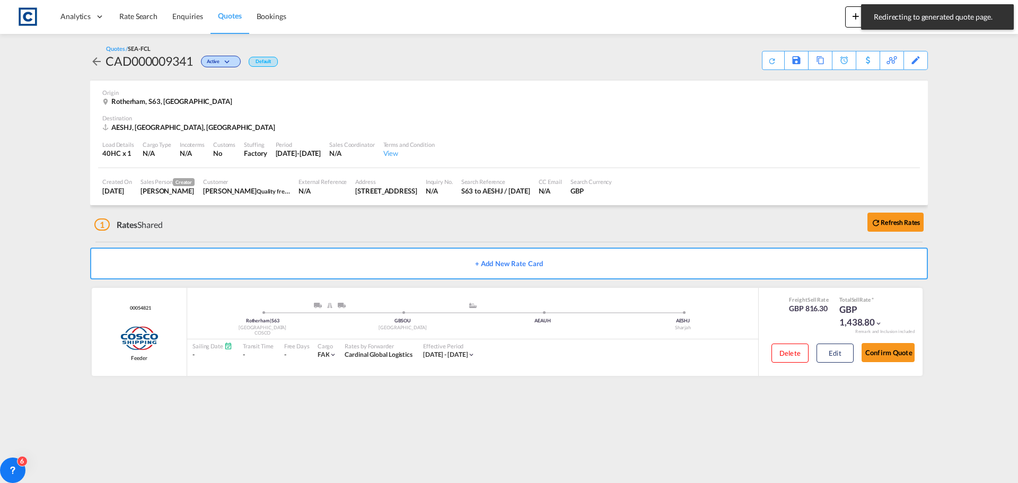  I want to click on div: Andrea Driscoll, so click(247, 191).